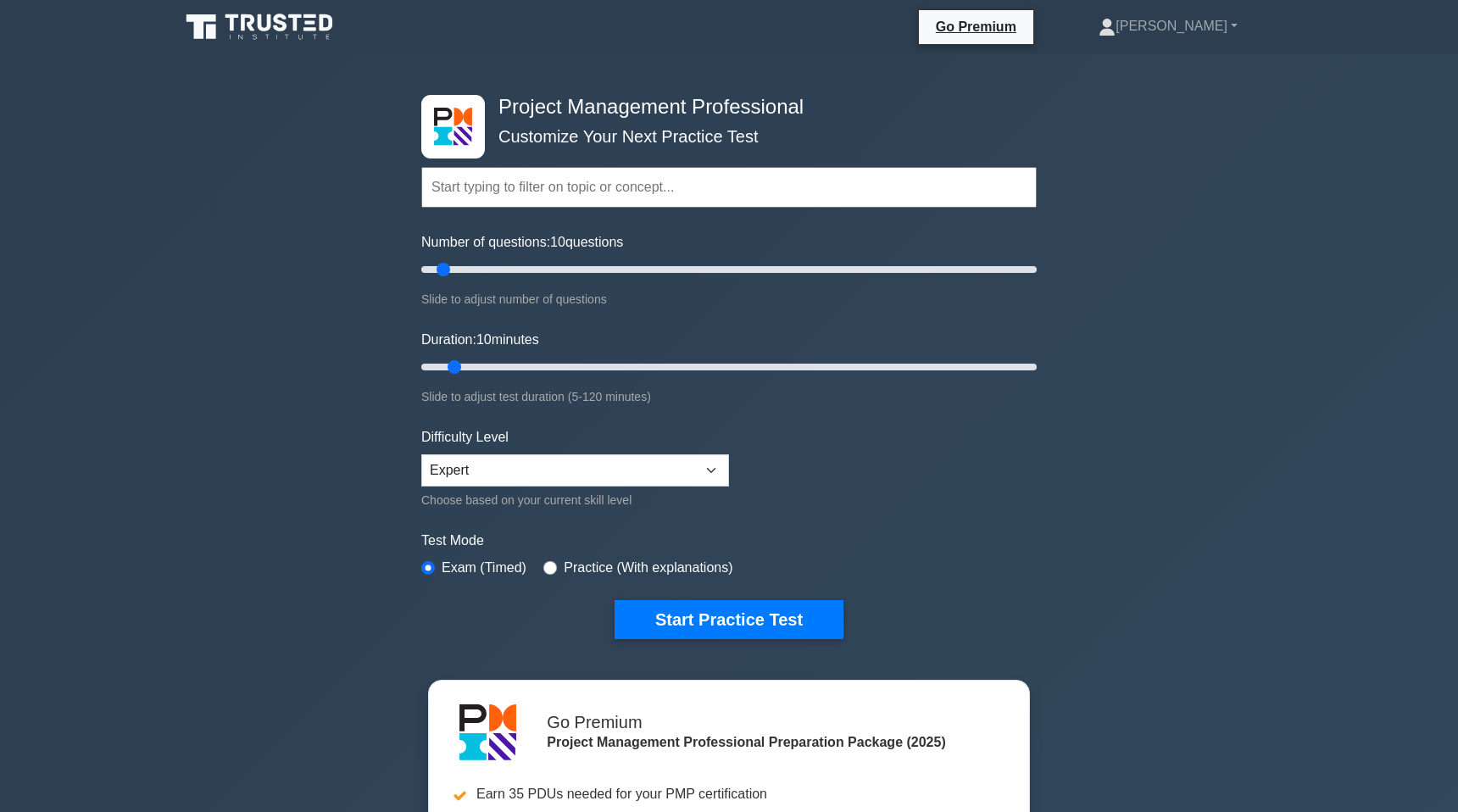 The width and height of the screenshot is (1458, 812). Describe the element at coordinates (722, 107) in the screenshot. I see `h4: Project Management Professional` at that location.